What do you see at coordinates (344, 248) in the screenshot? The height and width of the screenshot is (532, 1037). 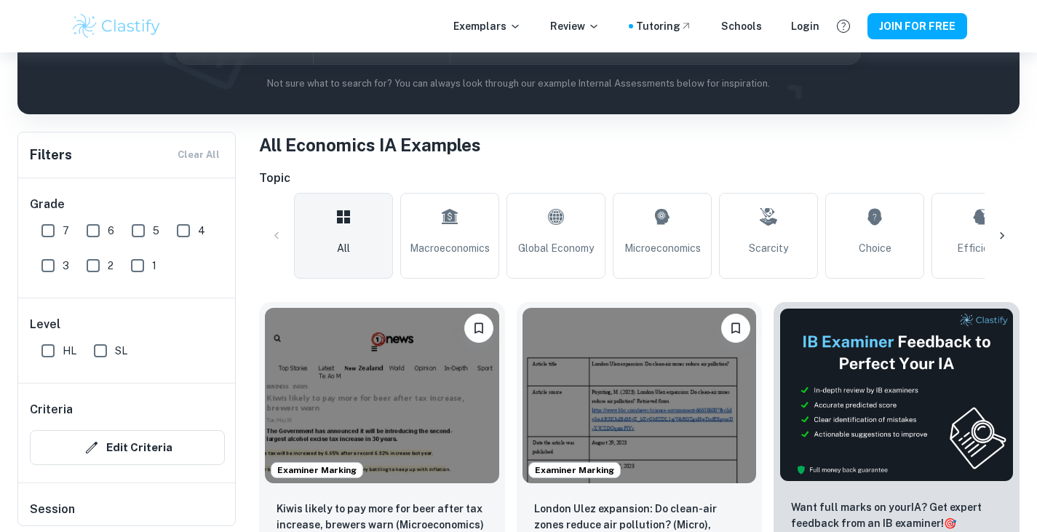 I see `span: All` at bounding box center [344, 248].